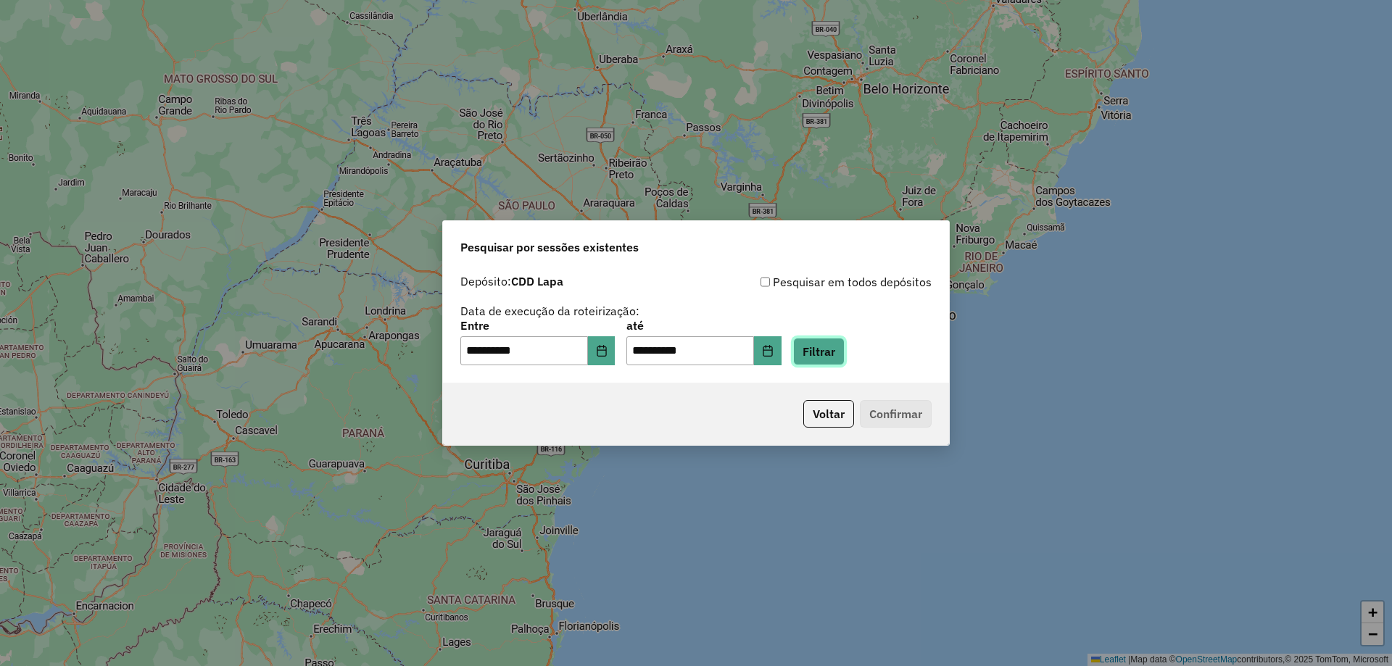 This screenshot has width=1392, height=666. What do you see at coordinates (829, 414) in the screenshot?
I see `button: Voltar` at bounding box center [829, 414].